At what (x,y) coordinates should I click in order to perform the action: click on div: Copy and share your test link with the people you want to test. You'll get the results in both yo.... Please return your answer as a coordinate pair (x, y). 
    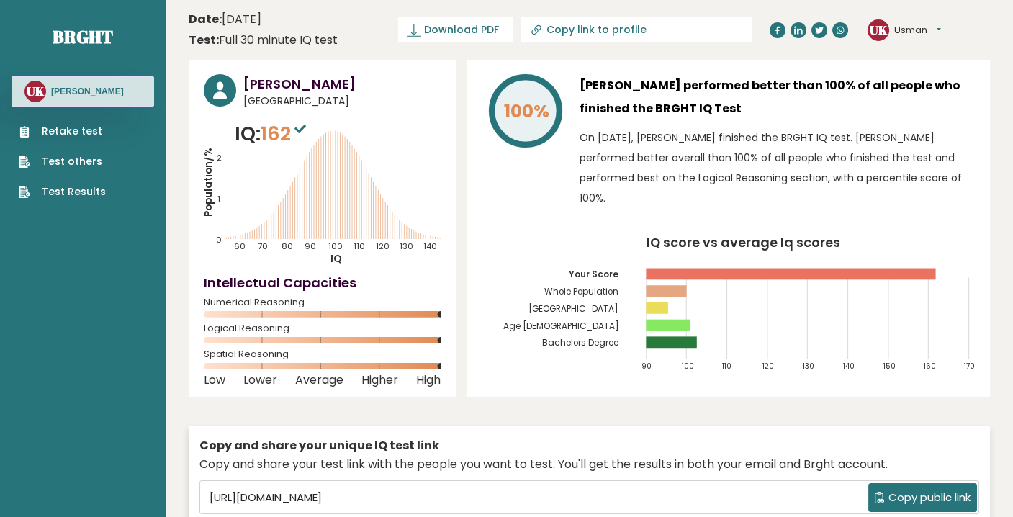
    Looking at the image, I should click on (589, 464).